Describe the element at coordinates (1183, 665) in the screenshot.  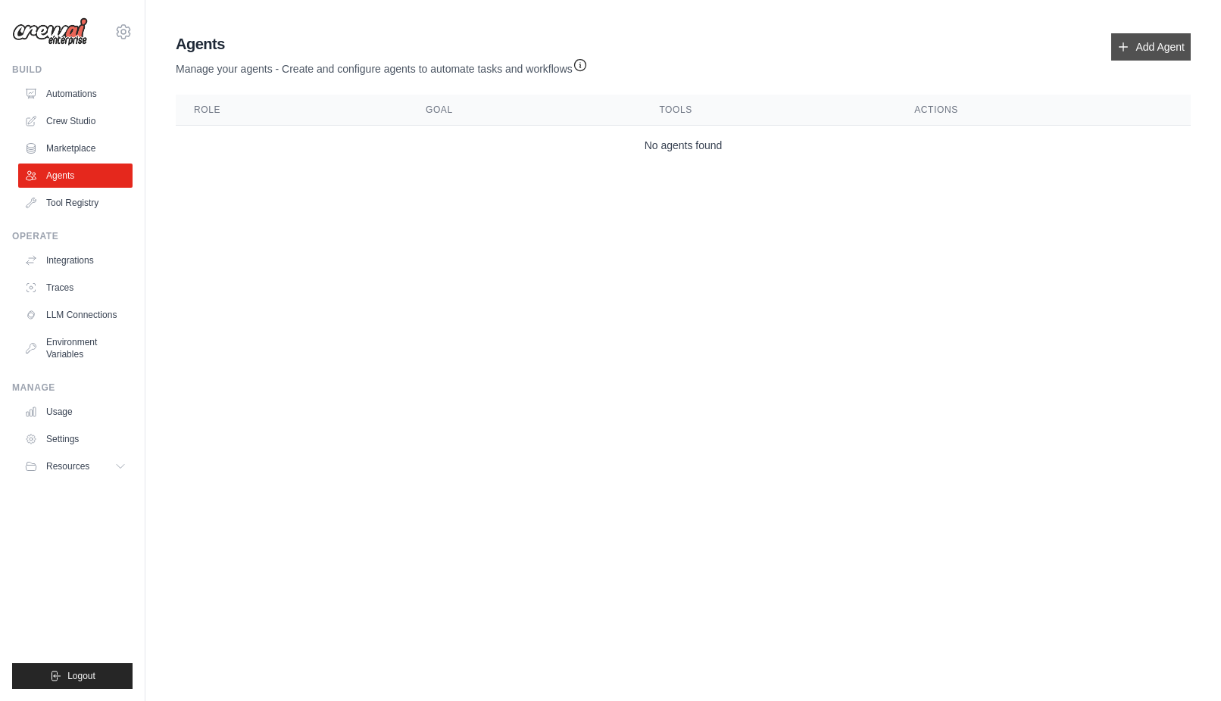
I see `div: Chat Widget` at that location.